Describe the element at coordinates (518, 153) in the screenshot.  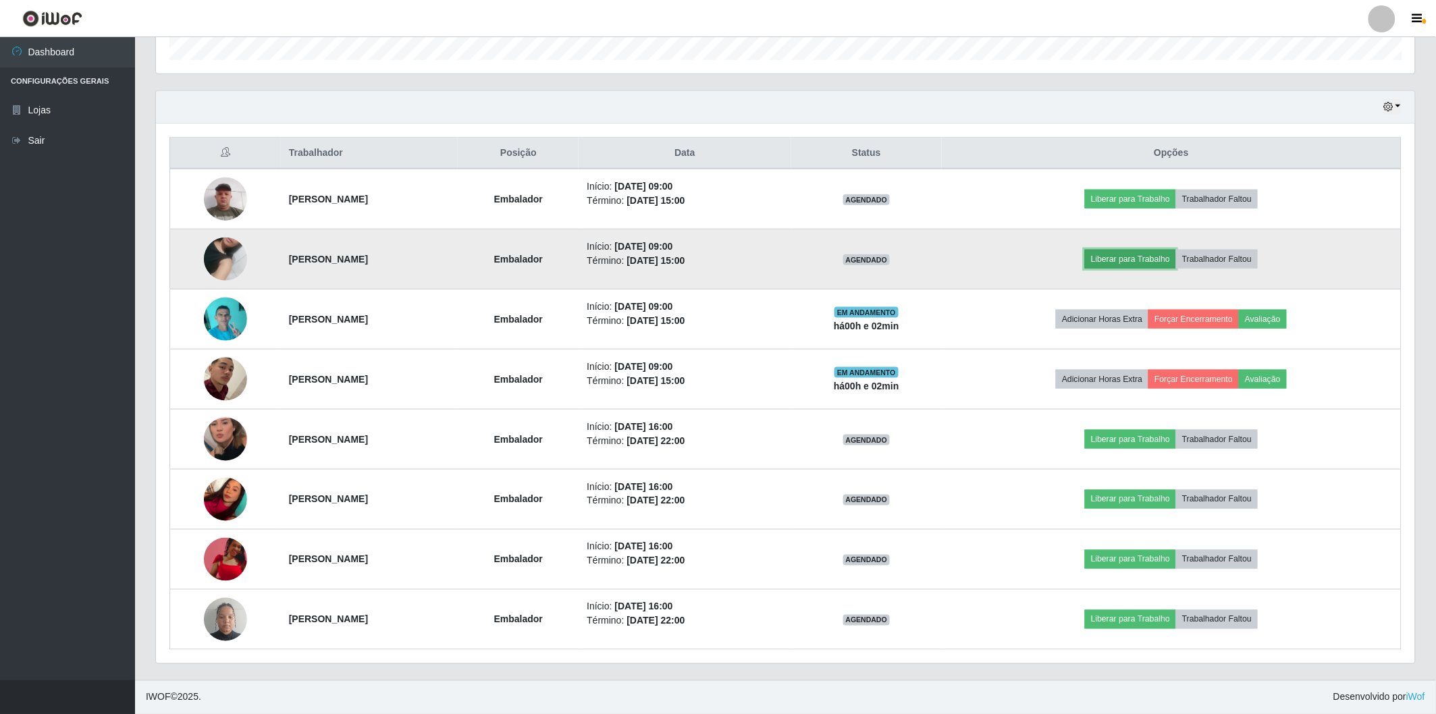
I see `th: Posição` at that location.